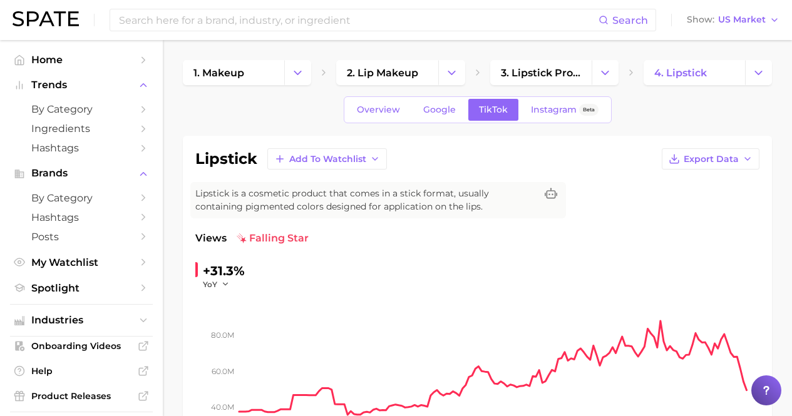  I want to click on span: Trends, so click(81, 85).